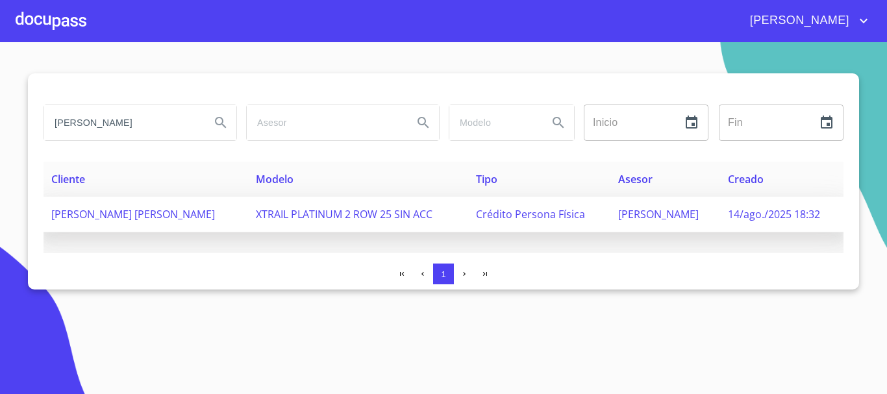 This screenshot has width=887, height=394. Describe the element at coordinates (443, 274) in the screenshot. I see `button: 1` at that location.